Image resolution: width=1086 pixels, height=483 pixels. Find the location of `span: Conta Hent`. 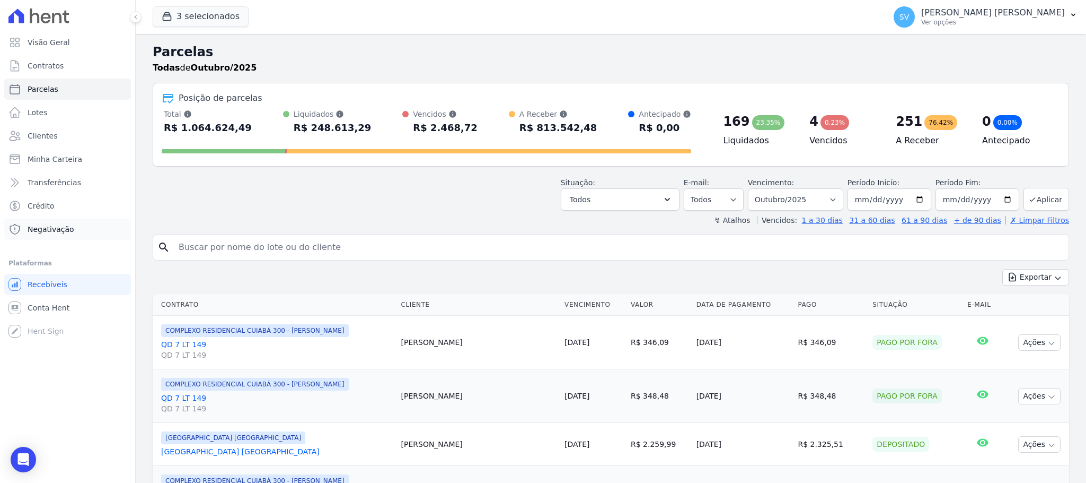

span: Conta Hent is located at coordinates (48, 308).